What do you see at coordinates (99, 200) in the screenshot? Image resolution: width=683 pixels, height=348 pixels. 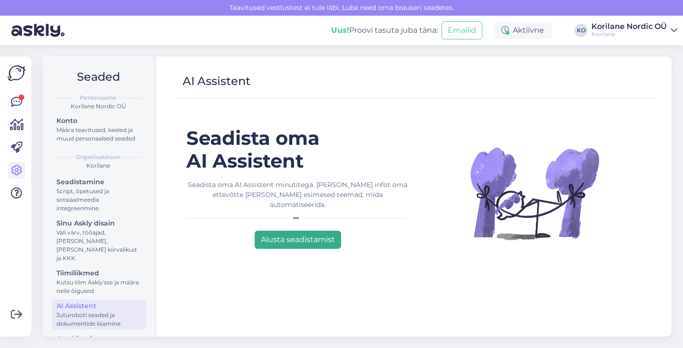 I see `div: Script, õpetused ja sotsiaalmeedia integreerimine` at bounding box center [99, 200].